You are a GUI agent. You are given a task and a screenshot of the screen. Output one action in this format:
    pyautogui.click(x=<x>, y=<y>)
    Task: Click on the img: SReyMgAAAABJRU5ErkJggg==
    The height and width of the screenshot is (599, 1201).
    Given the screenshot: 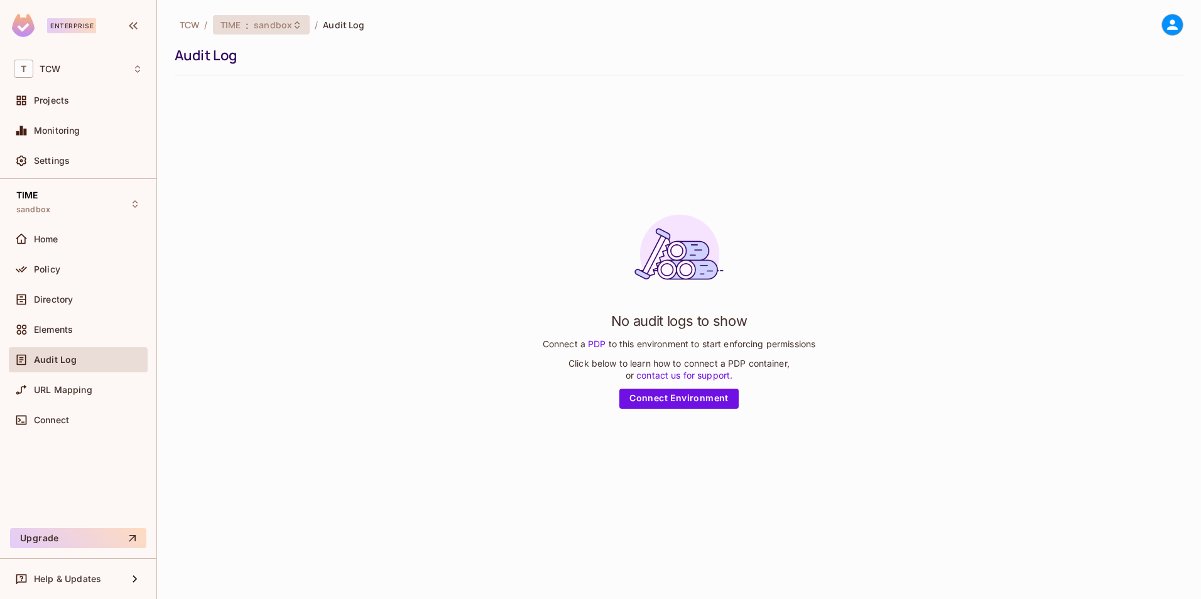 What is the action you would take?
    pyautogui.click(x=23, y=25)
    